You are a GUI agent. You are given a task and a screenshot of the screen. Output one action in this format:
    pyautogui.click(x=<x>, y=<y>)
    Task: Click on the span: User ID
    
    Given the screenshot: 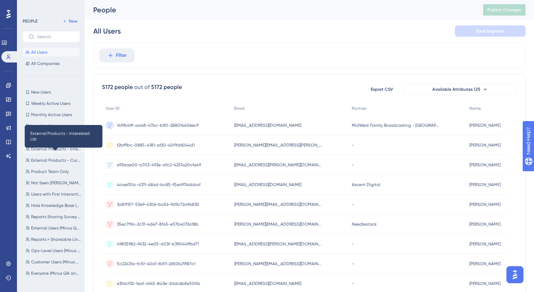 What is the action you would take?
    pyautogui.click(x=113, y=108)
    